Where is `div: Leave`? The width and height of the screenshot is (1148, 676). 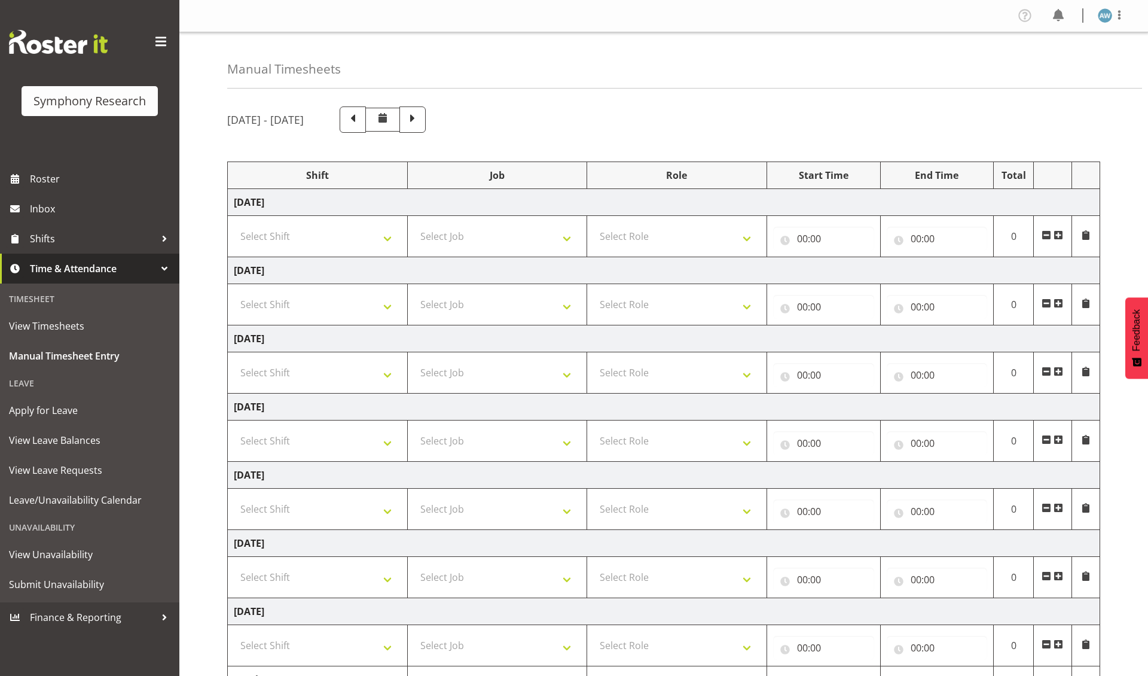 div: Leave is located at coordinates (90, 383).